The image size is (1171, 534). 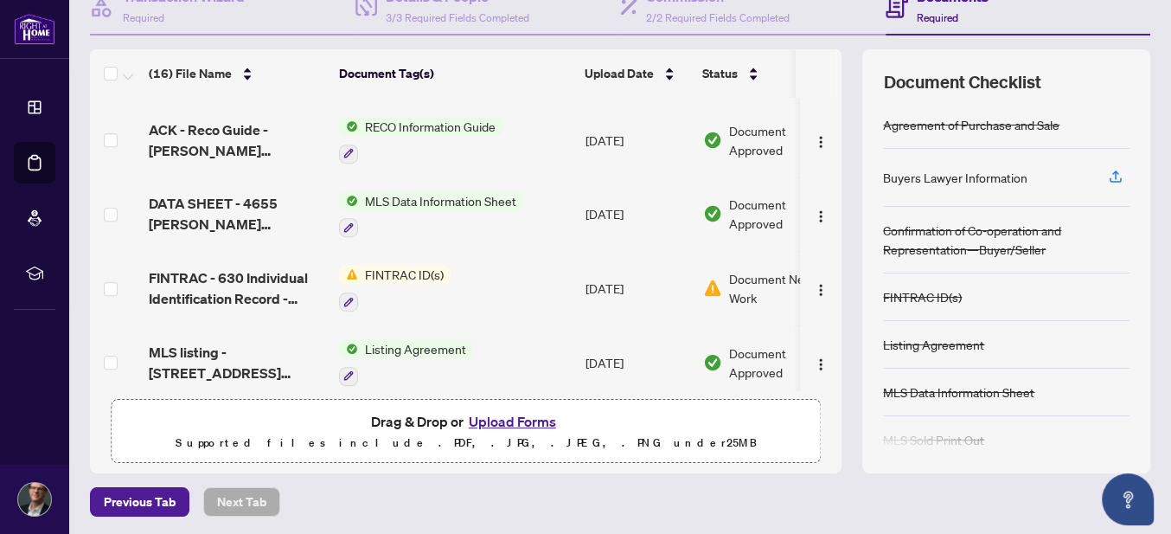 I want to click on button: Status IconListing Agreement, so click(x=406, y=362).